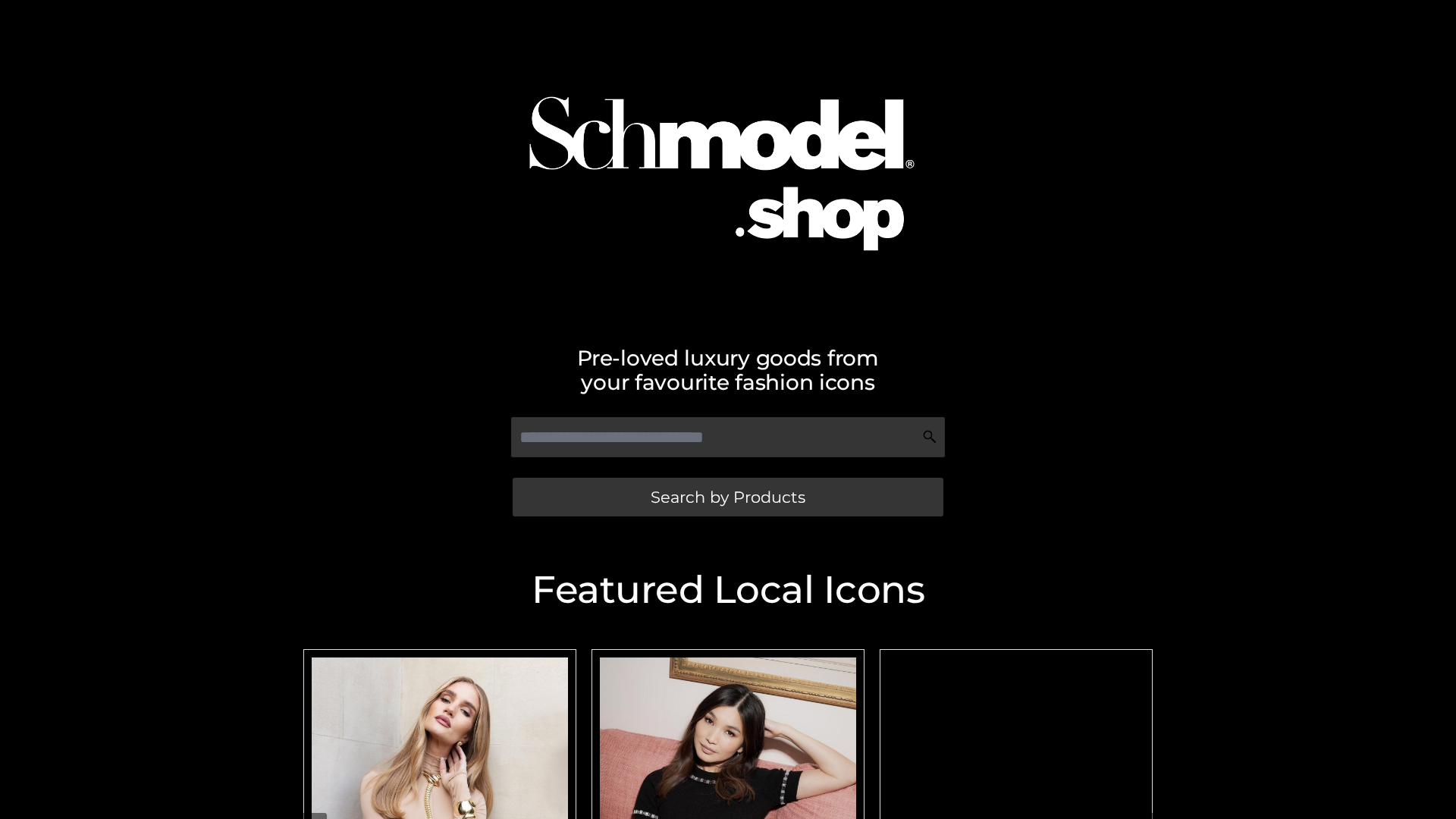  What do you see at coordinates (728, 497) in the screenshot?
I see `a: Search by Products` at bounding box center [728, 497].